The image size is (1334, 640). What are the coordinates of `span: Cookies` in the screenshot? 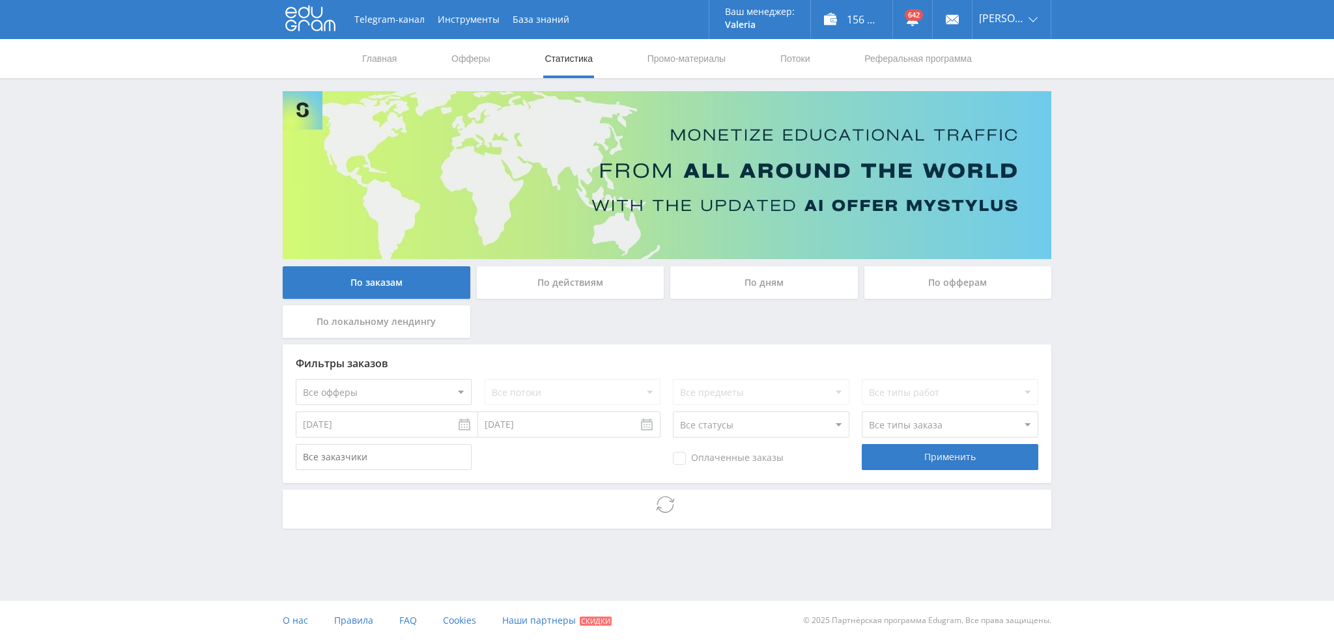 It's located at (459, 620).